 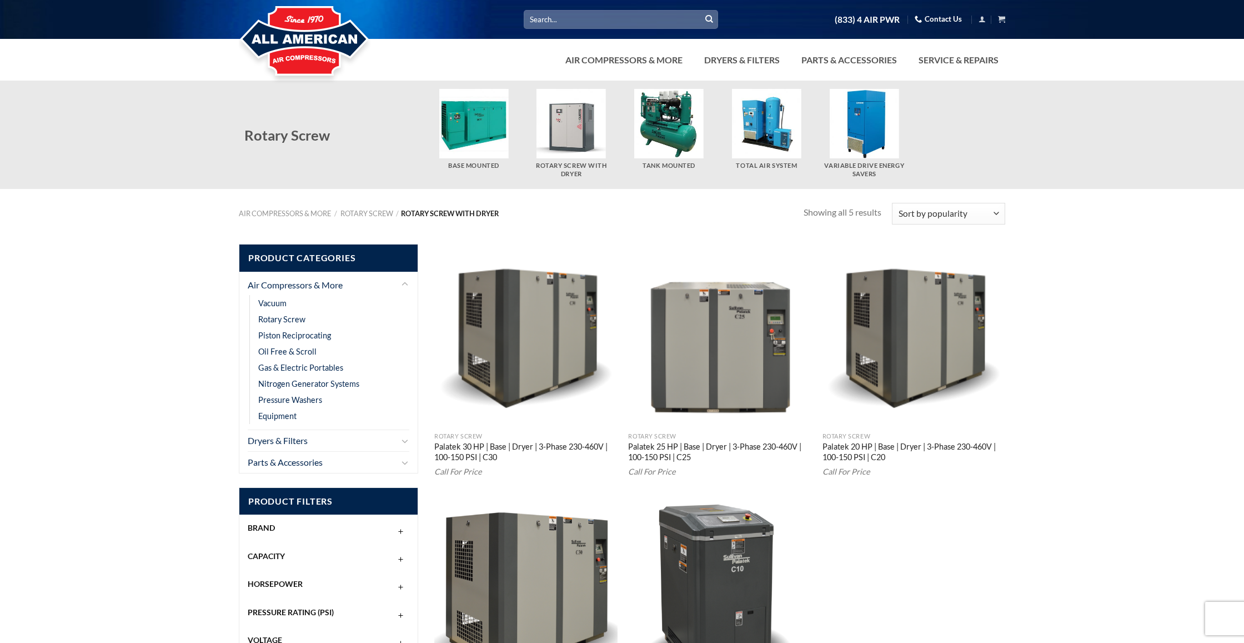 I want to click on button: Submit, so click(x=709, y=19).